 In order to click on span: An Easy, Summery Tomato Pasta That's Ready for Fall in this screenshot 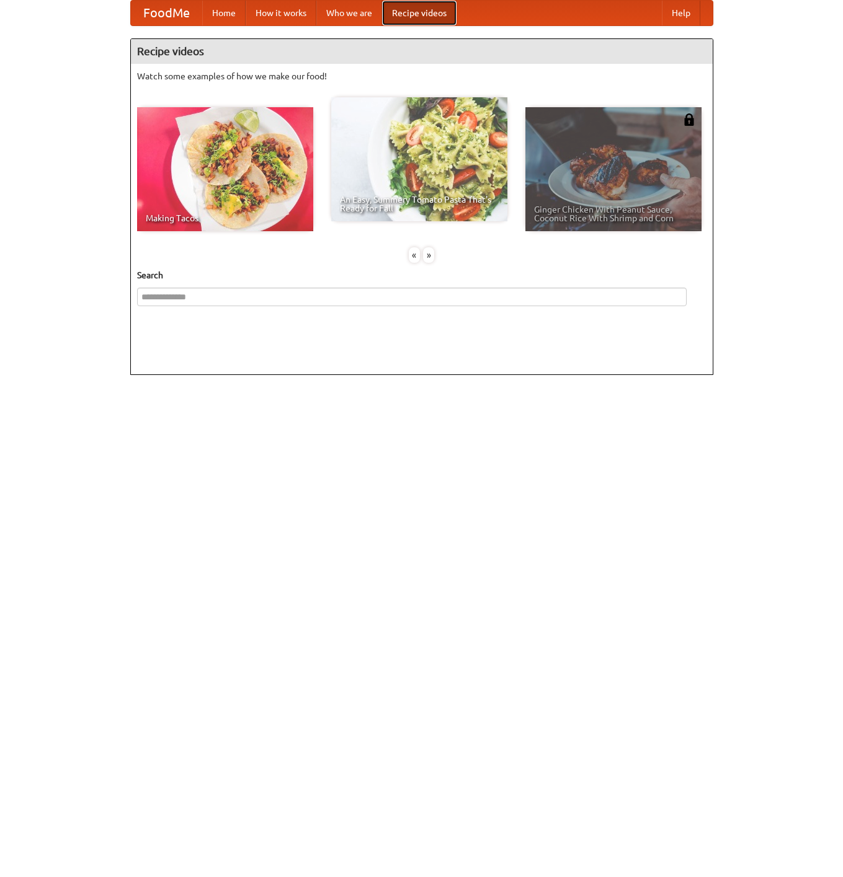, I will do `click(419, 204)`.